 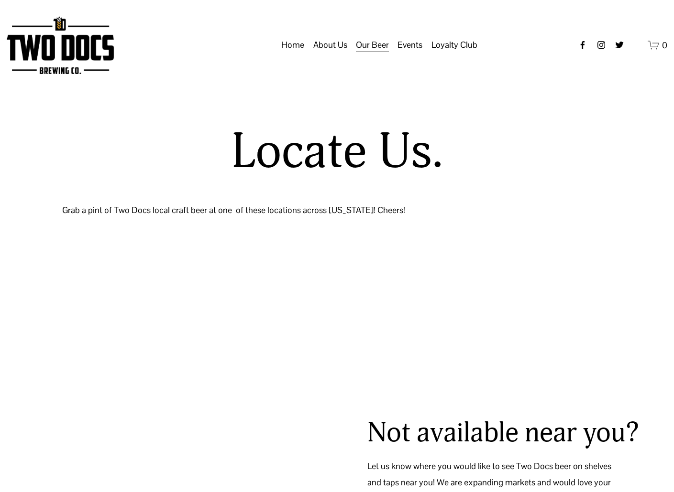 I want to click on a: 0 items in cart, so click(x=657, y=45).